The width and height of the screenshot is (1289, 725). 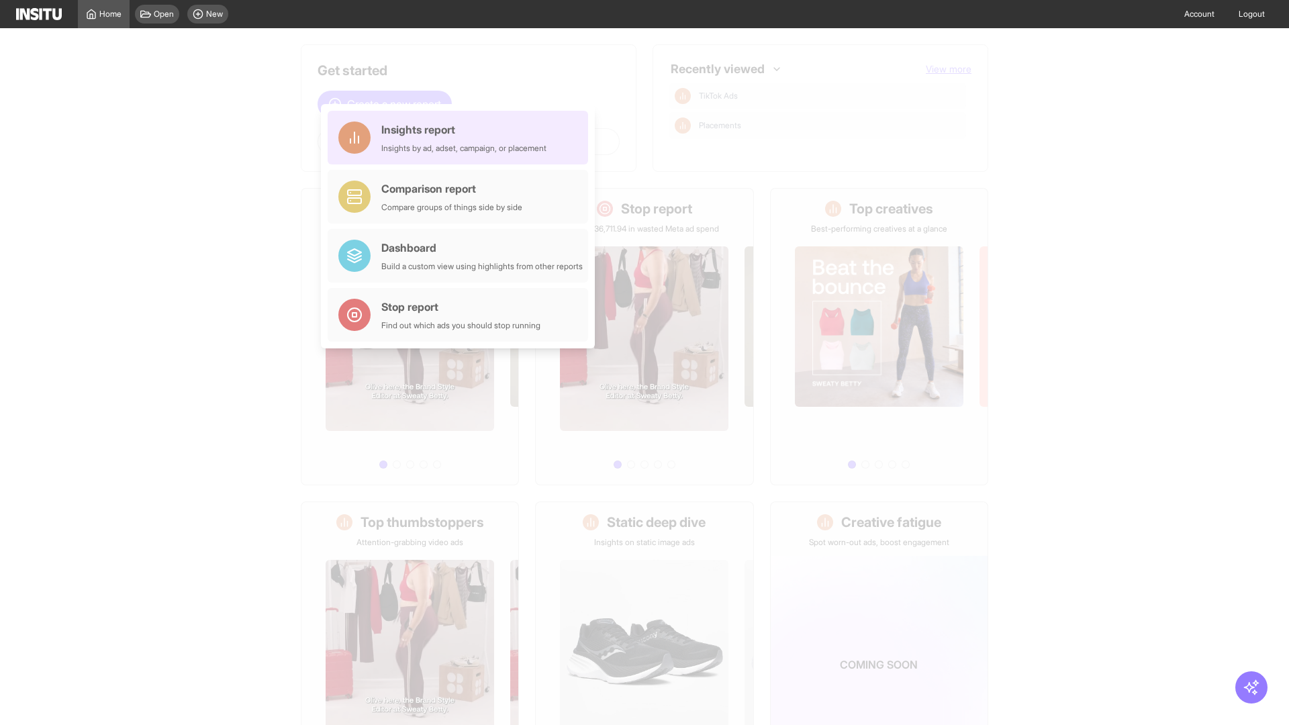 What do you see at coordinates (164, 14) in the screenshot?
I see `span: Open` at bounding box center [164, 14].